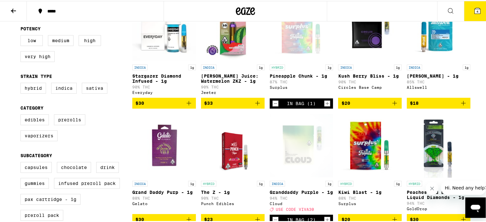 This screenshot has width=486, height=222. What do you see at coordinates (439, 81) in the screenshot?
I see `p: 85% THC` at bounding box center [439, 81].